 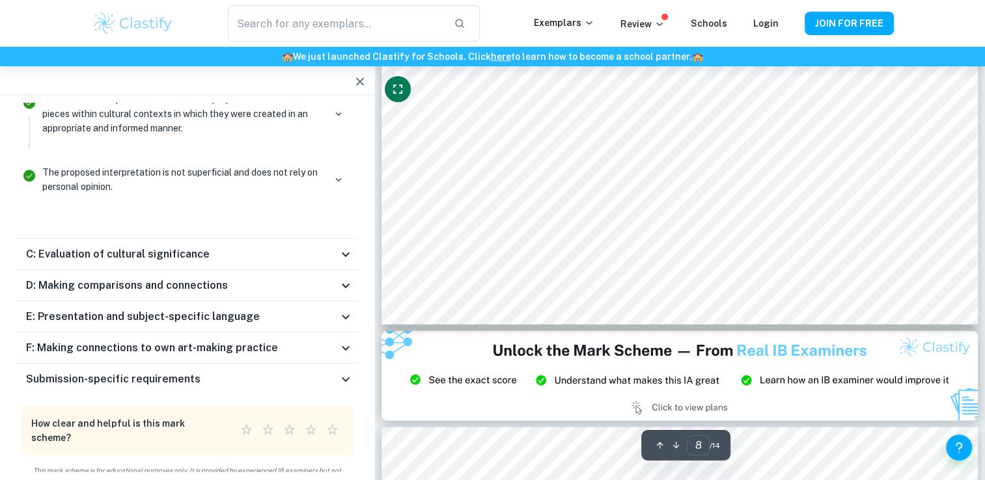 What do you see at coordinates (709, 23) in the screenshot?
I see `a: Schools` at bounding box center [709, 23].